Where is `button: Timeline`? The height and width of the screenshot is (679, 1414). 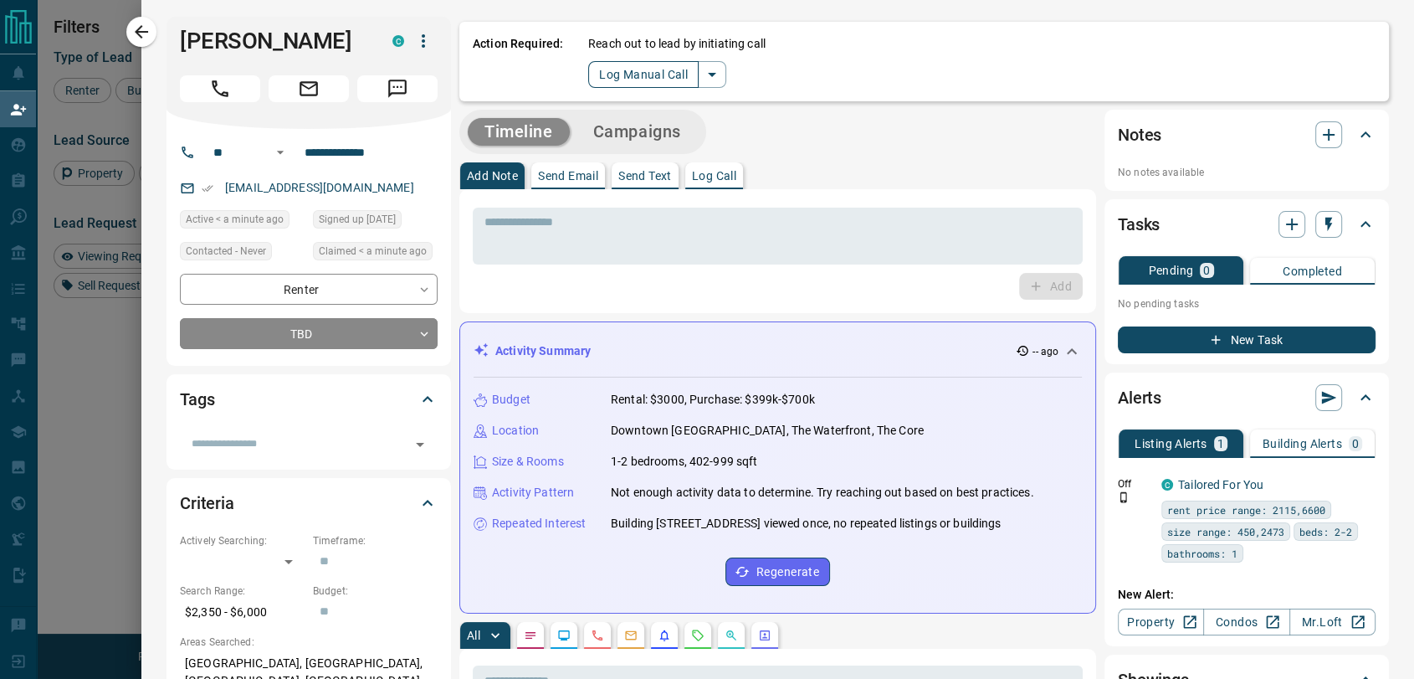
button: Timeline is located at coordinates (519, 131).